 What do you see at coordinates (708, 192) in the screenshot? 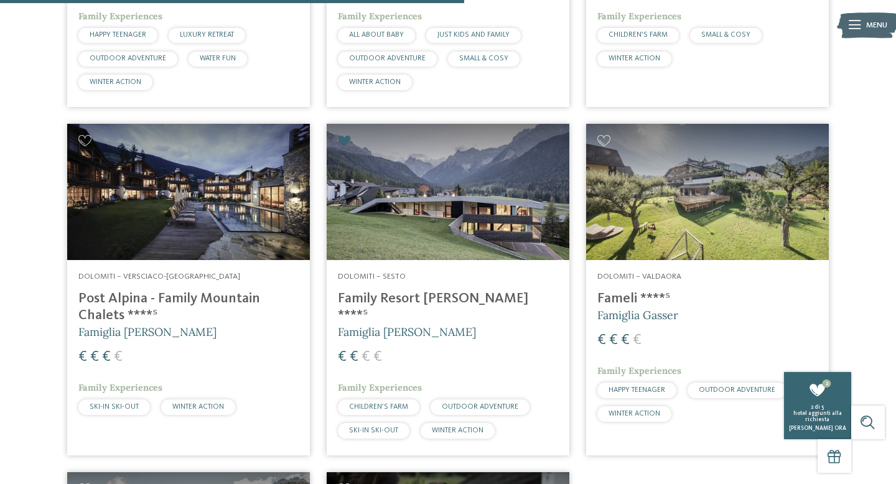
I see `img: Cercate un hotel per famiglie? Qui troverete solo i migliori!` at bounding box center [708, 192].